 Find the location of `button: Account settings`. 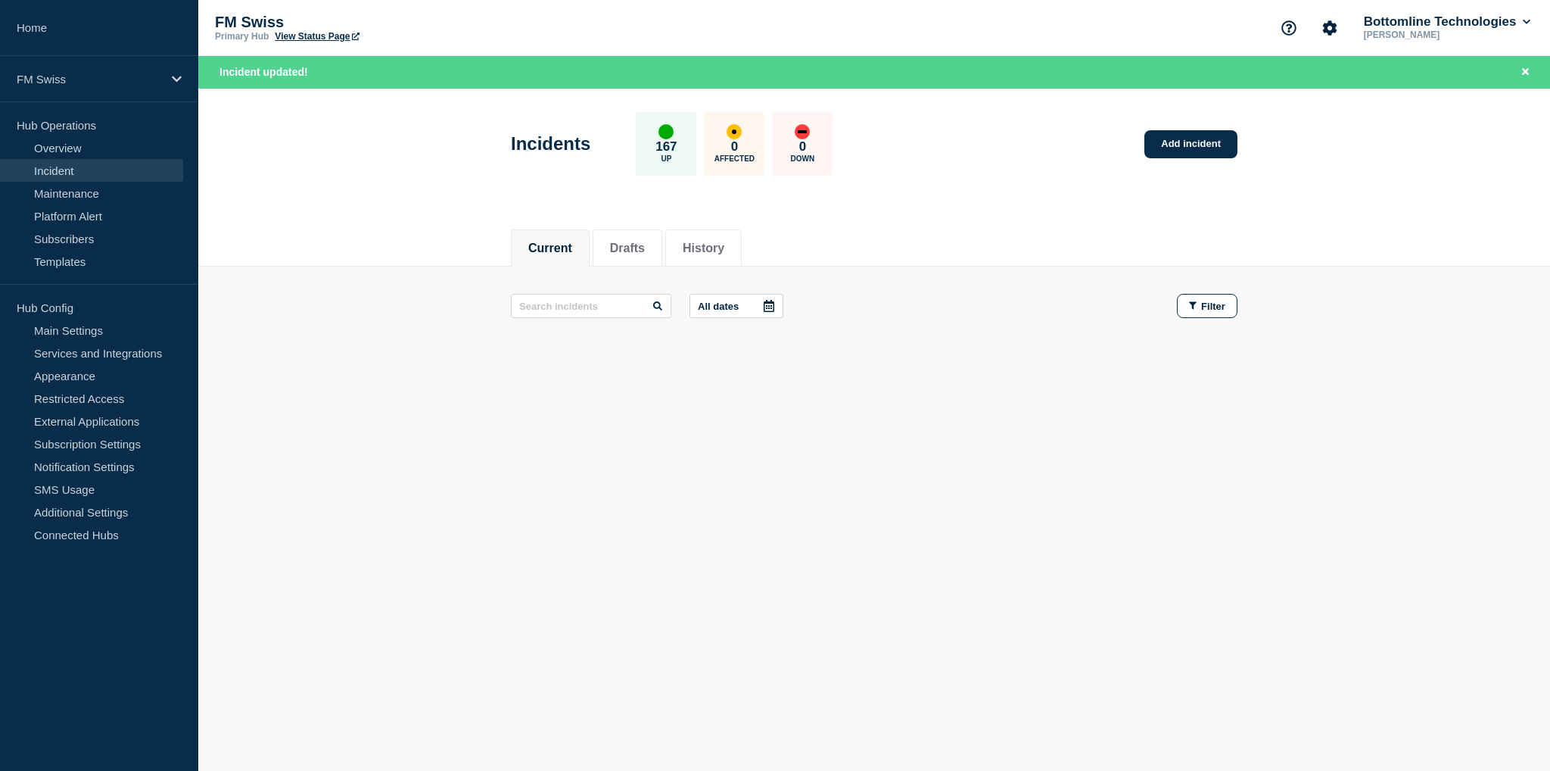

button: Account settings is located at coordinates (1330, 28).